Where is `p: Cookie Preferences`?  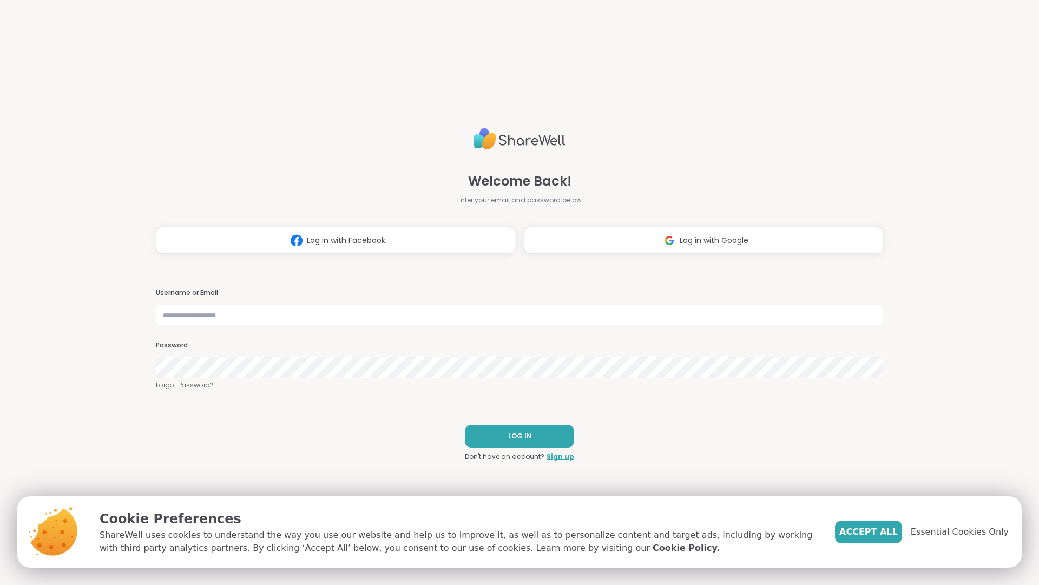 p: Cookie Preferences is located at coordinates (458, 519).